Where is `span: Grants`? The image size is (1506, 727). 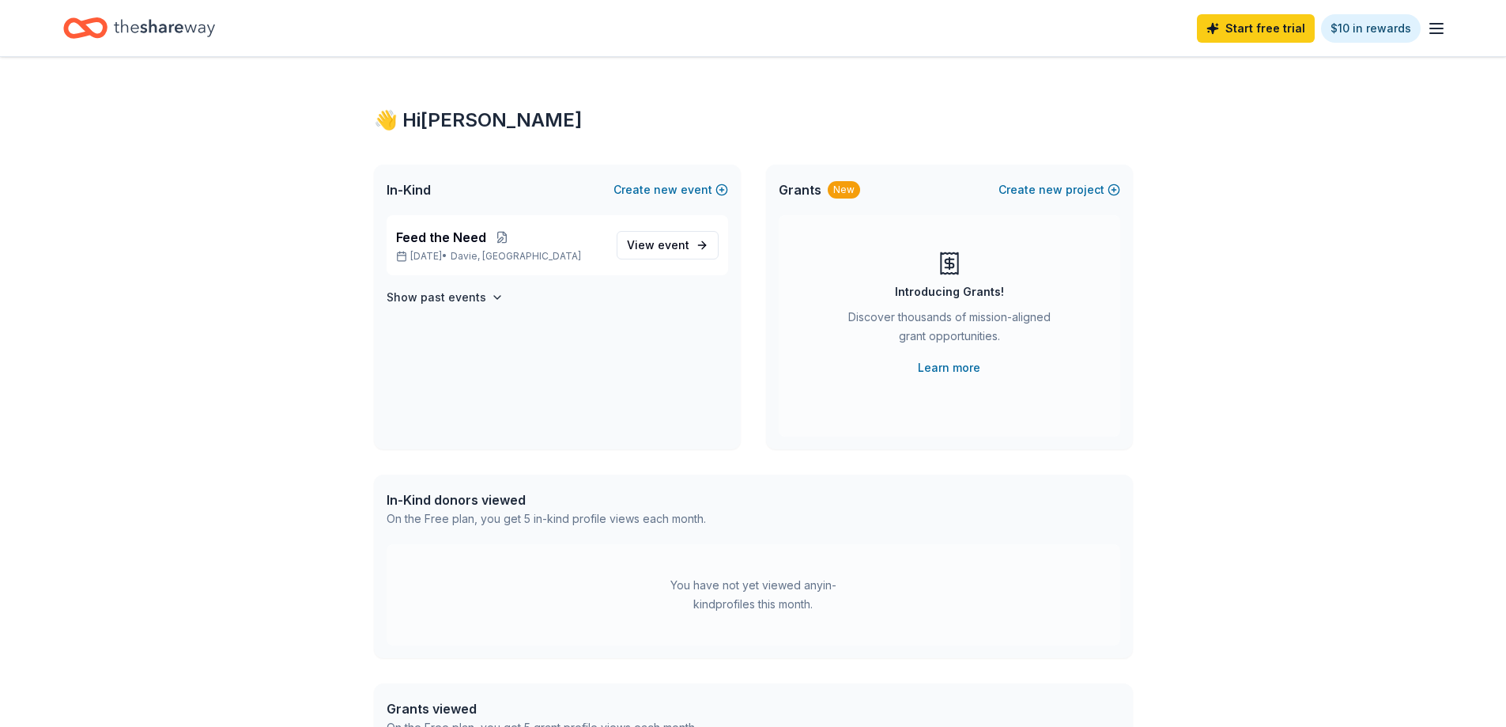
span: Grants is located at coordinates (800, 190).